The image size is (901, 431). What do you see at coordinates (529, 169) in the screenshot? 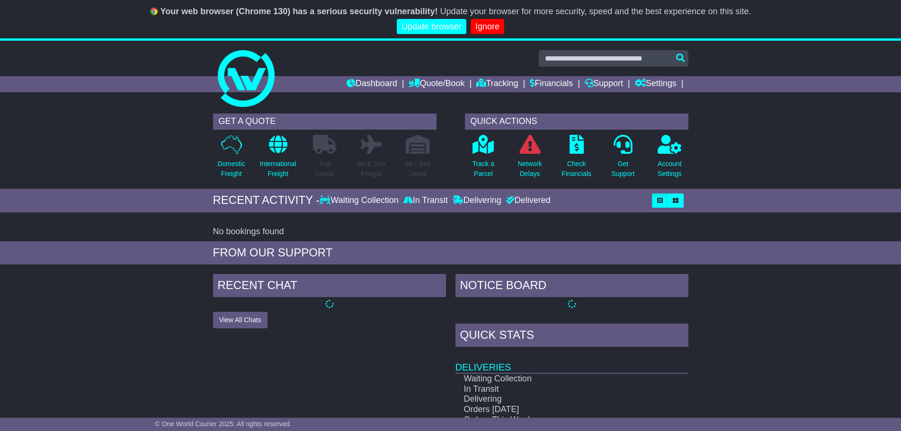
I see `p: Network Delays` at bounding box center [529, 169].